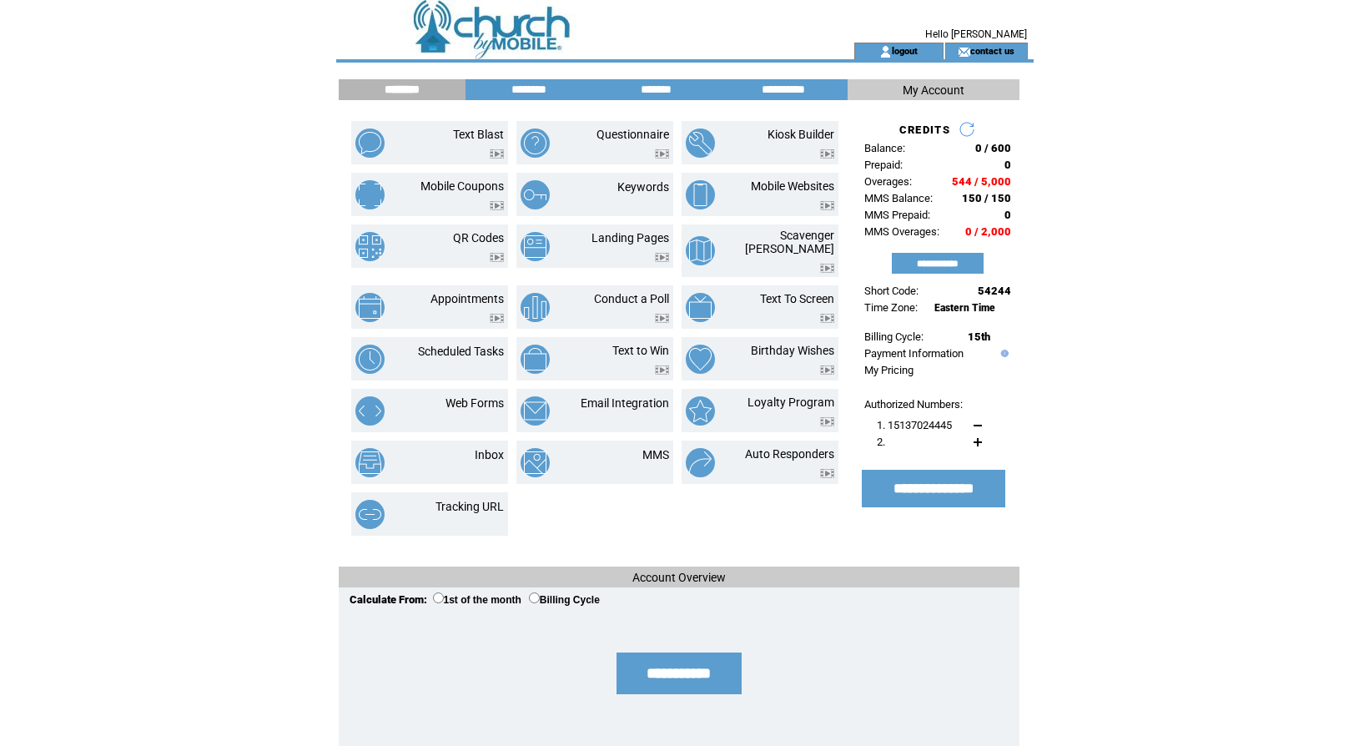 This screenshot has height=746, width=1369. I want to click on span: Calculate From:, so click(388, 599).